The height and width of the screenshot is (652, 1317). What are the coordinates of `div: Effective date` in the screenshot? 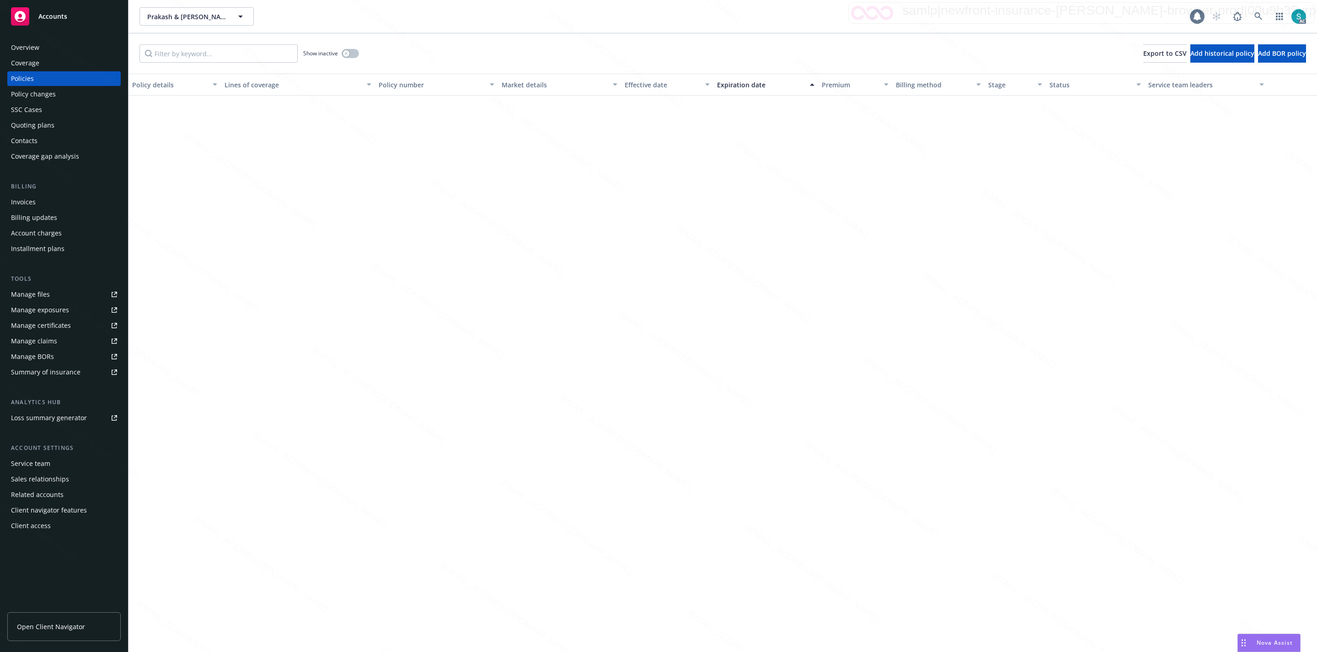 It's located at (662, 85).